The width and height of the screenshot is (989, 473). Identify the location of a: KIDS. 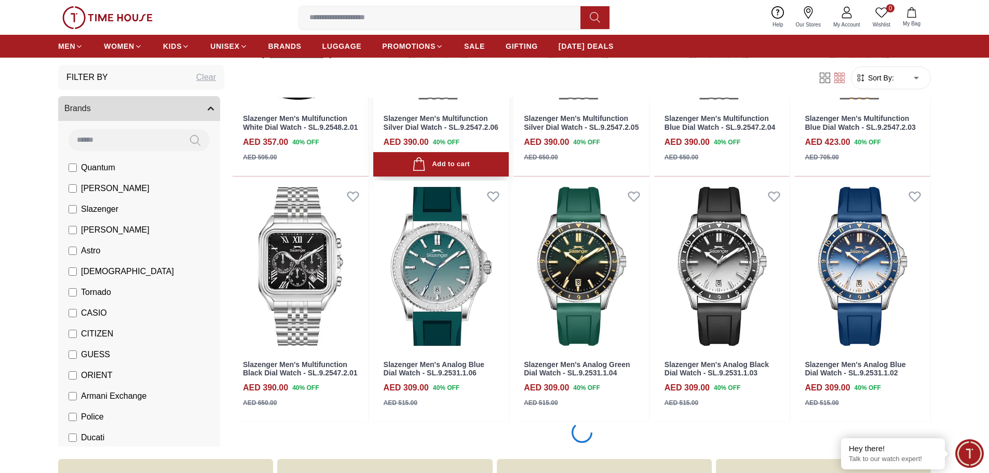
(176, 46).